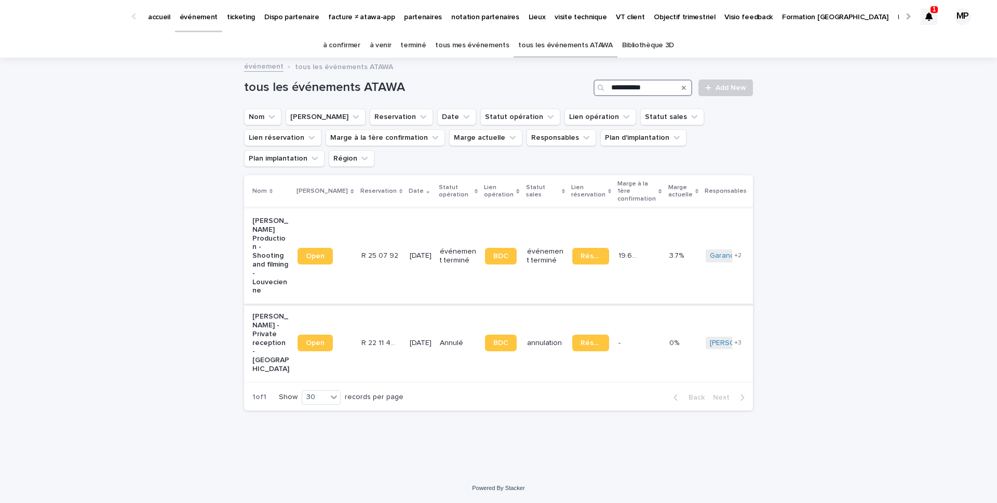 The width and height of the screenshot is (997, 503). I want to click on button: Lien opération, so click(600, 117).